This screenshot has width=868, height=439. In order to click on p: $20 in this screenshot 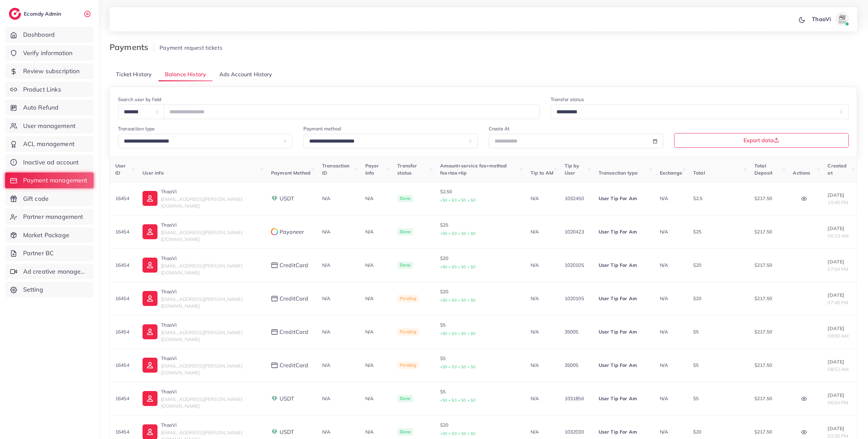, I will do `click(480, 429)`.